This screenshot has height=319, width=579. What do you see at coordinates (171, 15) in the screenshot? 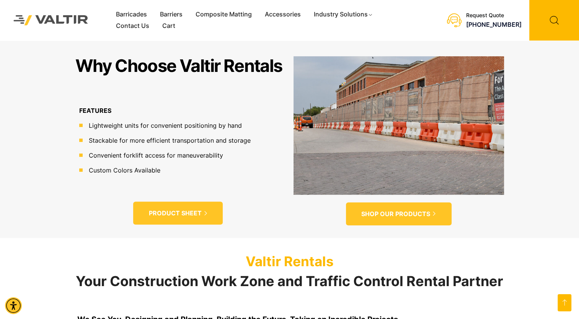
I see `a: Barriers` at bounding box center [171, 15].